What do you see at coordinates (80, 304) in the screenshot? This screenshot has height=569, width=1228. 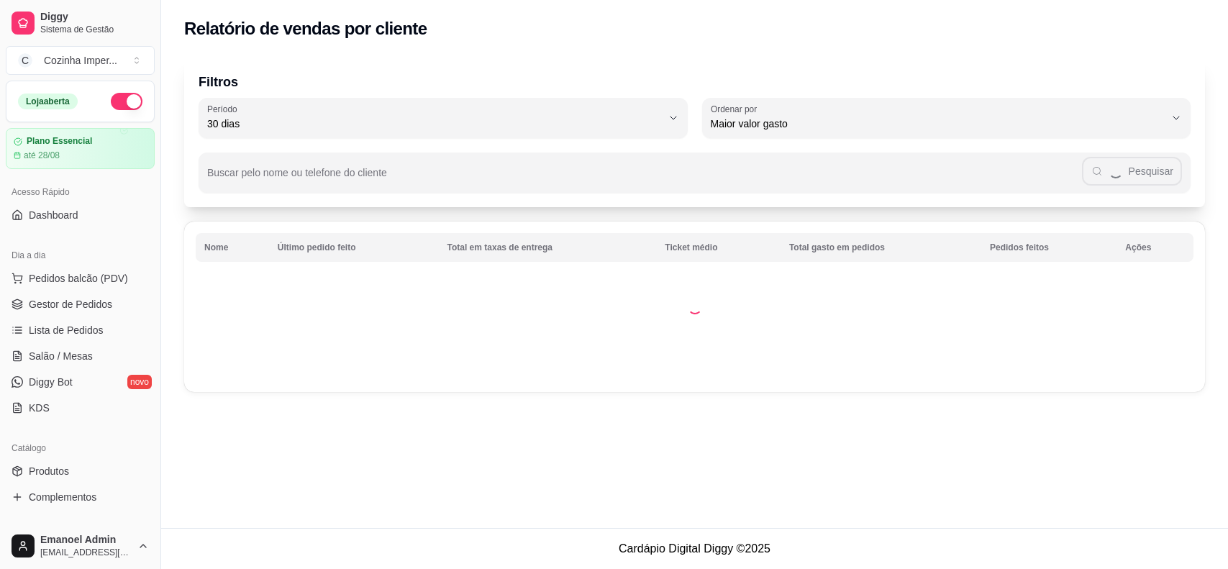 I see `a: Gestor de Pedidos` at bounding box center [80, 304].